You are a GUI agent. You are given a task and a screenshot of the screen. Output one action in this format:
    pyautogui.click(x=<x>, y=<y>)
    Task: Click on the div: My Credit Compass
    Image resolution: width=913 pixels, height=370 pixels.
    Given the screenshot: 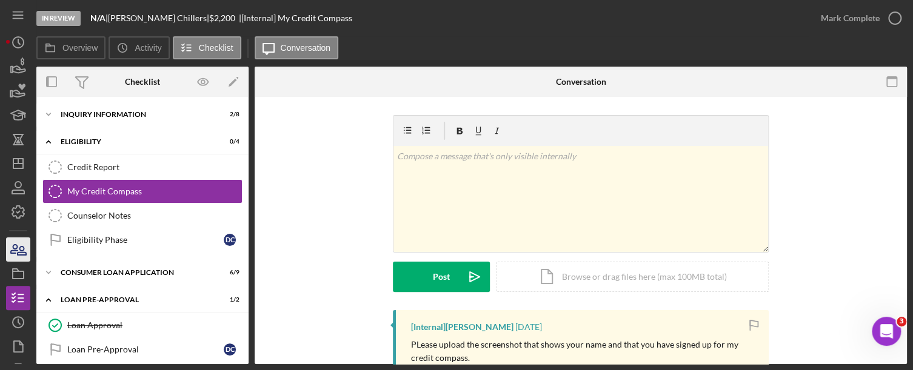 What is the action you would take?
    pyautogui.click(x=155, y=192)
    